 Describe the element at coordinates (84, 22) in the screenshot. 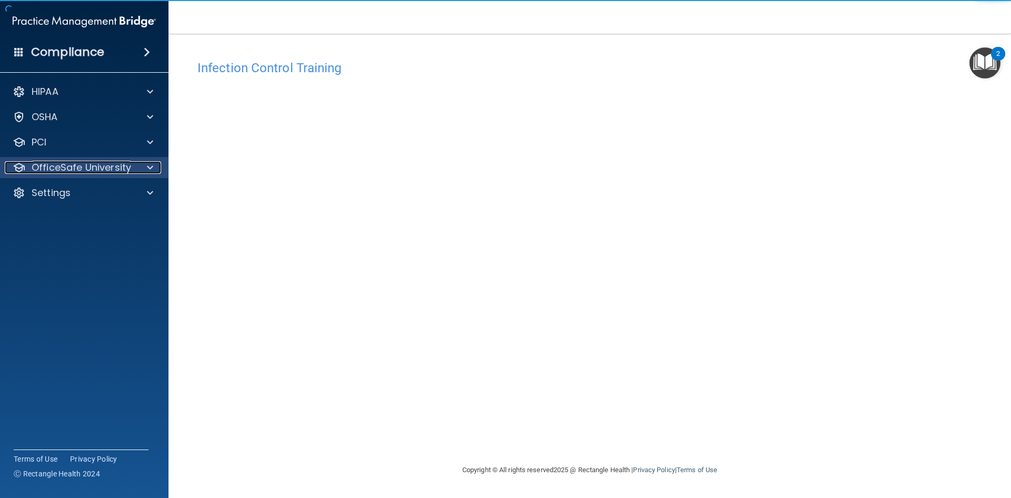

I see `img: PMB logo` at that location.